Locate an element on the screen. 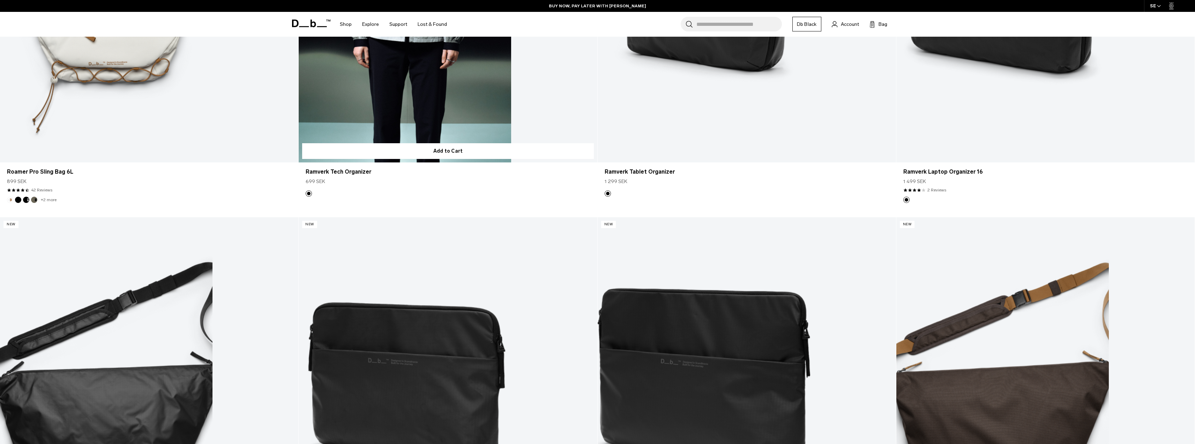  button: Add to Cart is located at coordinates (448, 151).